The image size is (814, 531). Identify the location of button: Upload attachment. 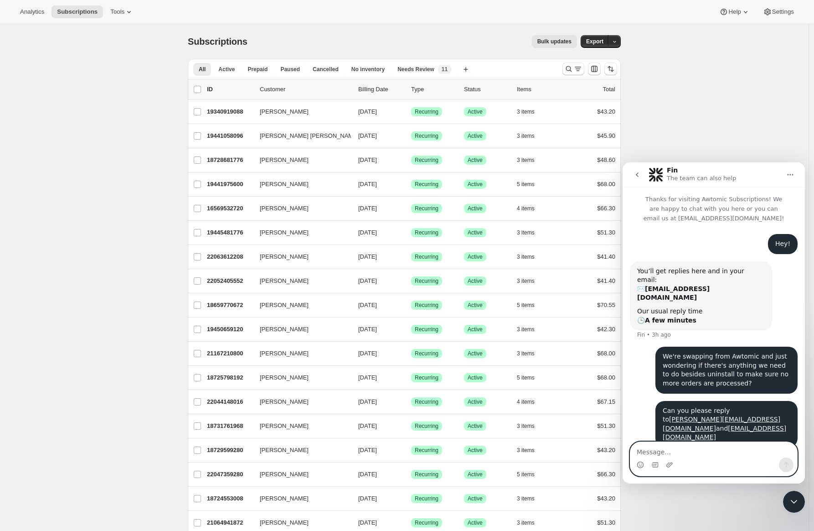
(47, 302).